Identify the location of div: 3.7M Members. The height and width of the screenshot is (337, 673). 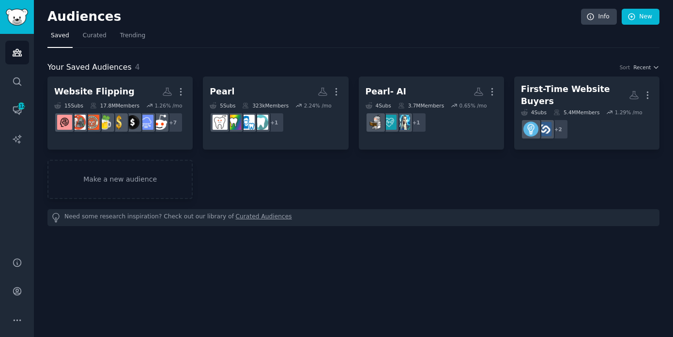
(421, 106).